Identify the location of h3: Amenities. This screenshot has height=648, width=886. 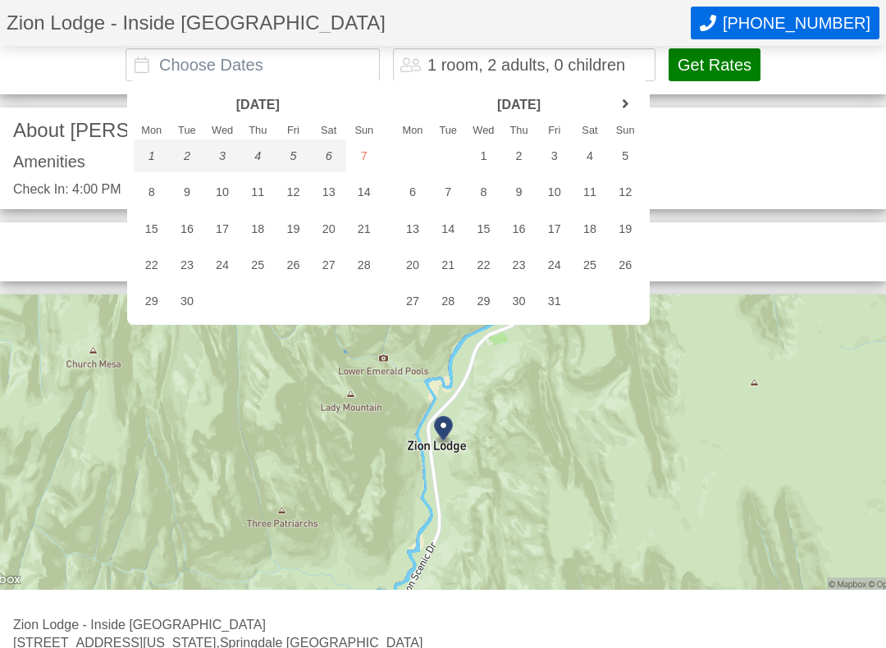
(443, 162).